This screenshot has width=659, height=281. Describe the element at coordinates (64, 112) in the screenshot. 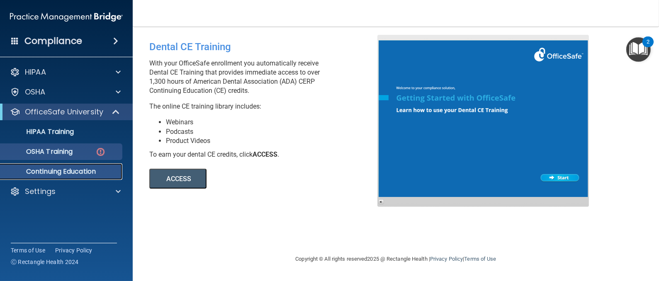

I see `p: OfficeSafe University` at that location.